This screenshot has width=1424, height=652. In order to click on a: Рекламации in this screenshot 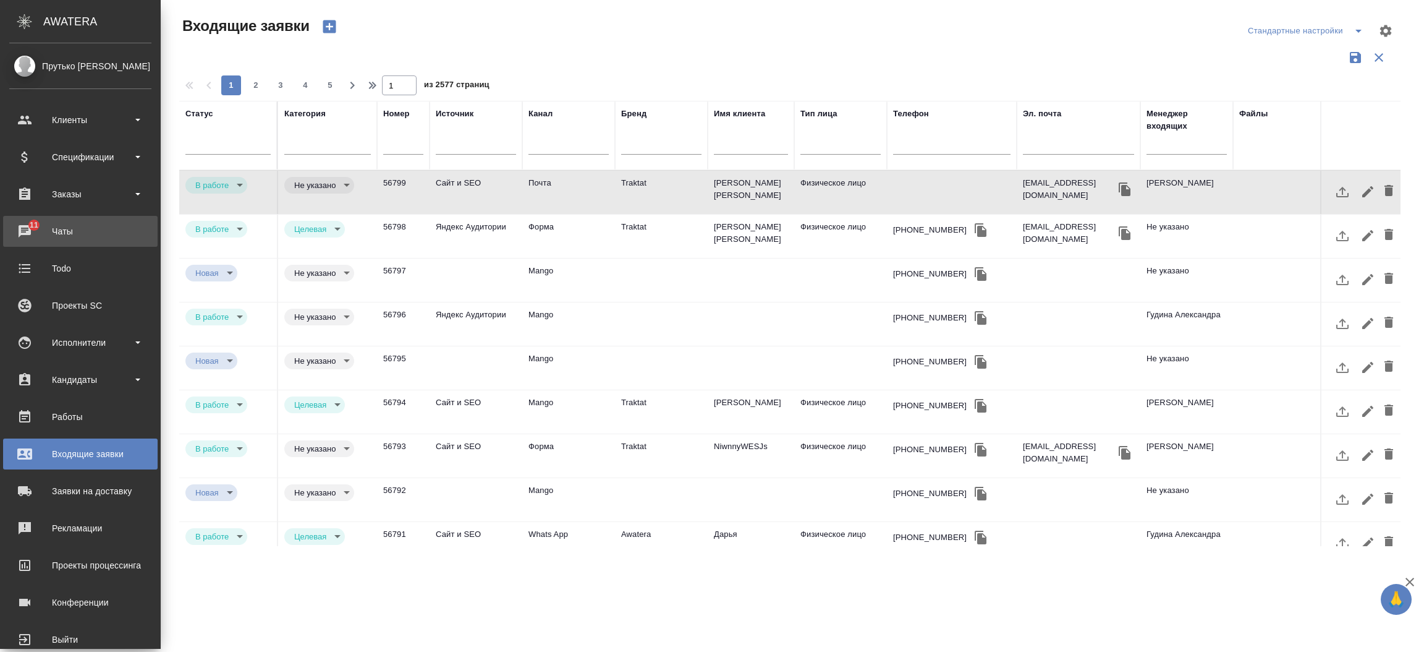, I will do `click(80, 528)`.